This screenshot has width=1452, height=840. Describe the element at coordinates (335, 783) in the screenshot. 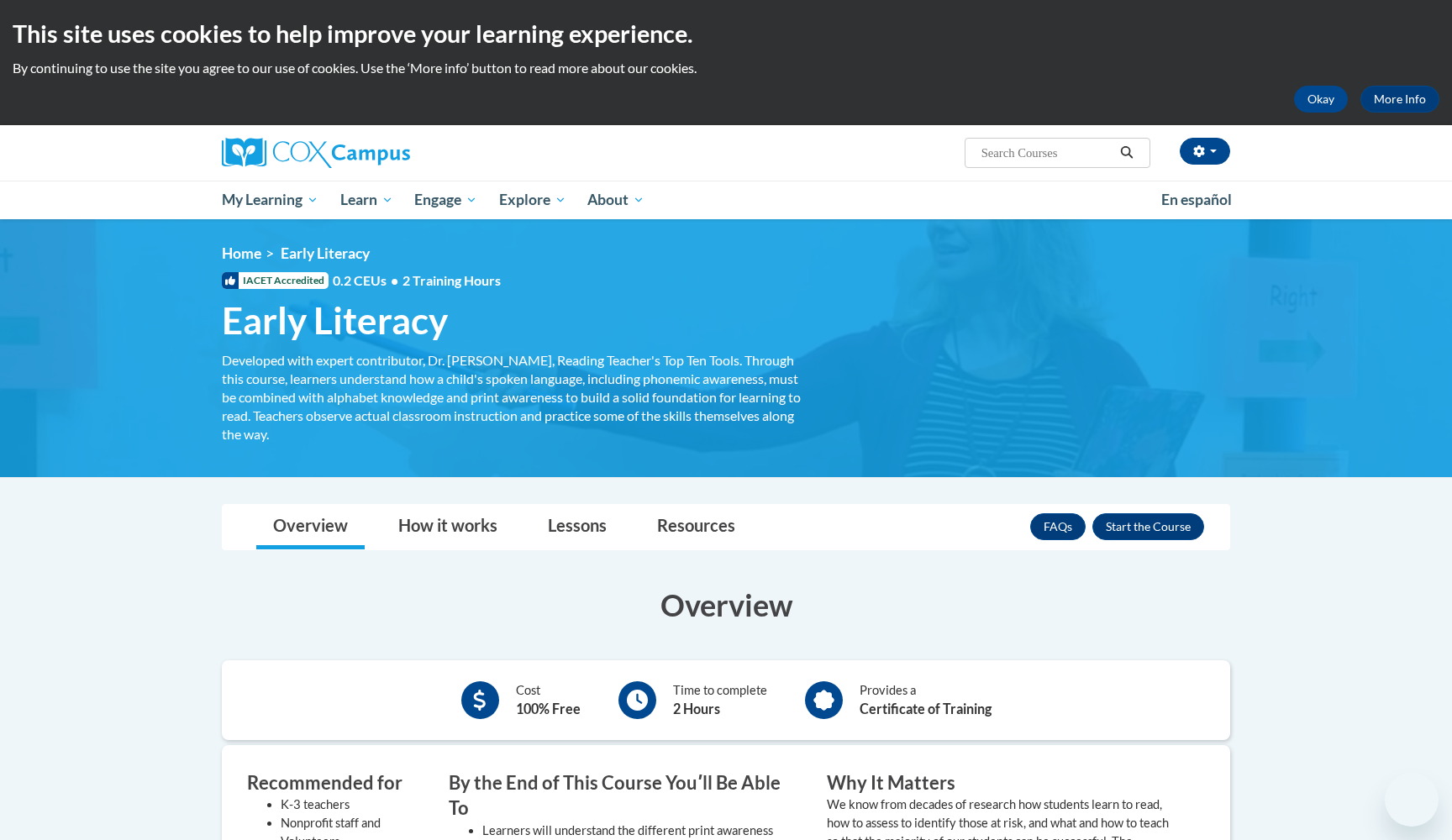

I see `h3: Recommended for` at that location.